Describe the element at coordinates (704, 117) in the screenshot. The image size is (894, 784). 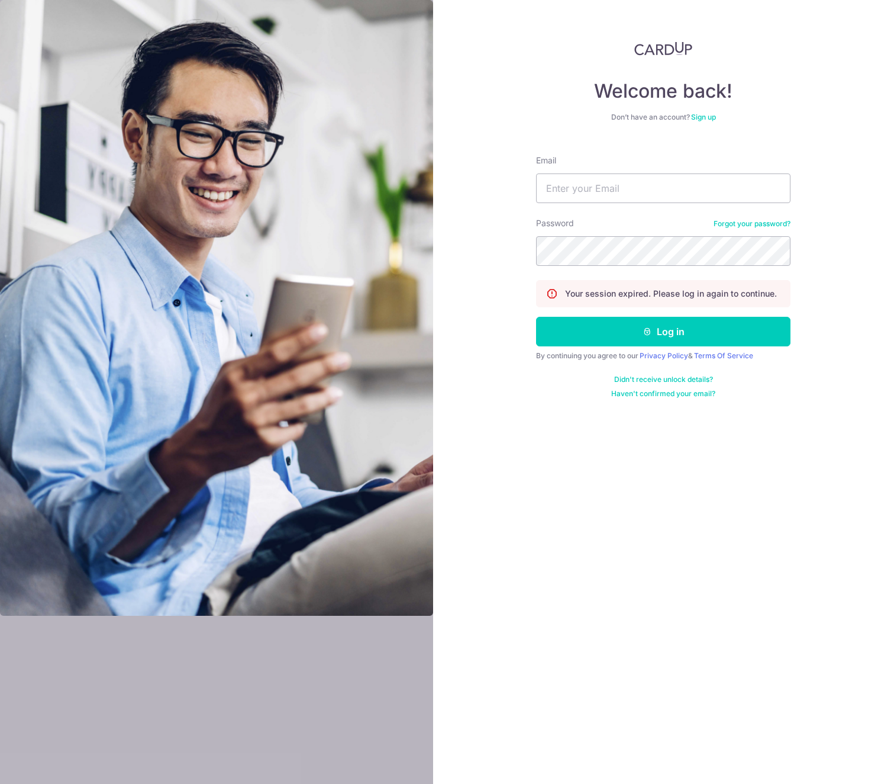
I see `a: Sign up` at that location.